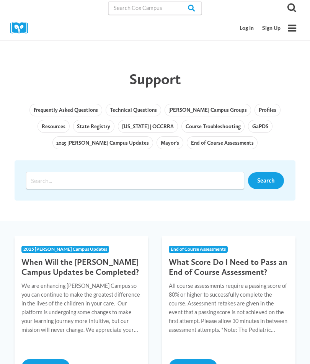 This screenshot has height=364, width=310. What do you see at coordinates (66, 110) in the screenshot?
I see `a: Frequently Asked Questions` at bounding box center [66, 110].